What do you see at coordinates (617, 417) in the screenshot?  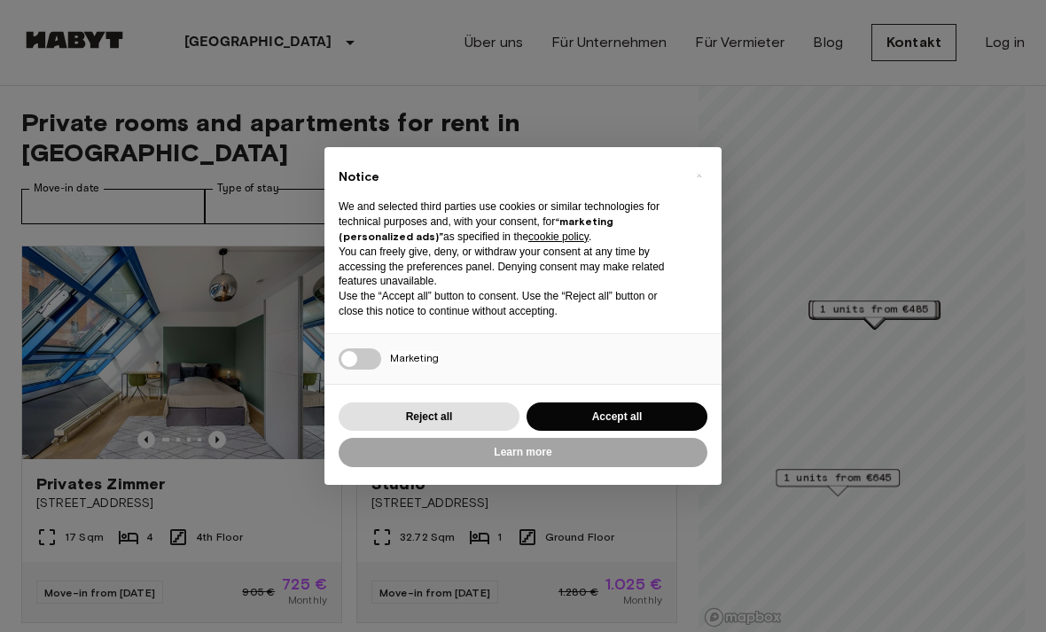 I see `button: Accept all` at bounding box center [617, 417].